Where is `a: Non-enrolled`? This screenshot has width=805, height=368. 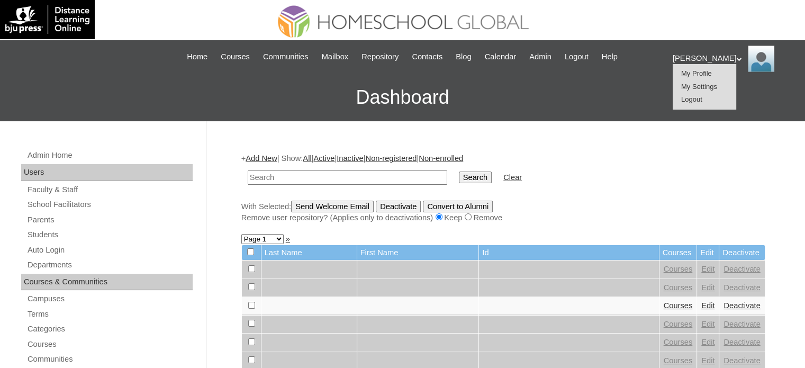 a: Non-enrolled is located at coordinates (441, 158).